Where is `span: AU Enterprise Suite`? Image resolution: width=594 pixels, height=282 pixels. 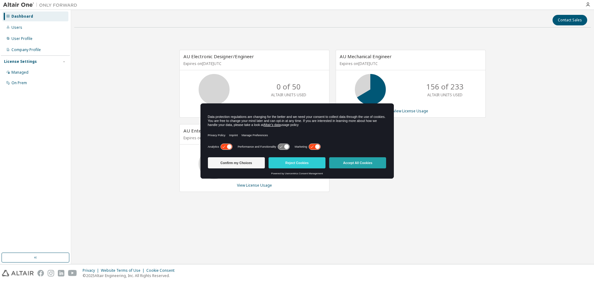
span: AU Enterprise Suite is located at coordinates (204, 130).